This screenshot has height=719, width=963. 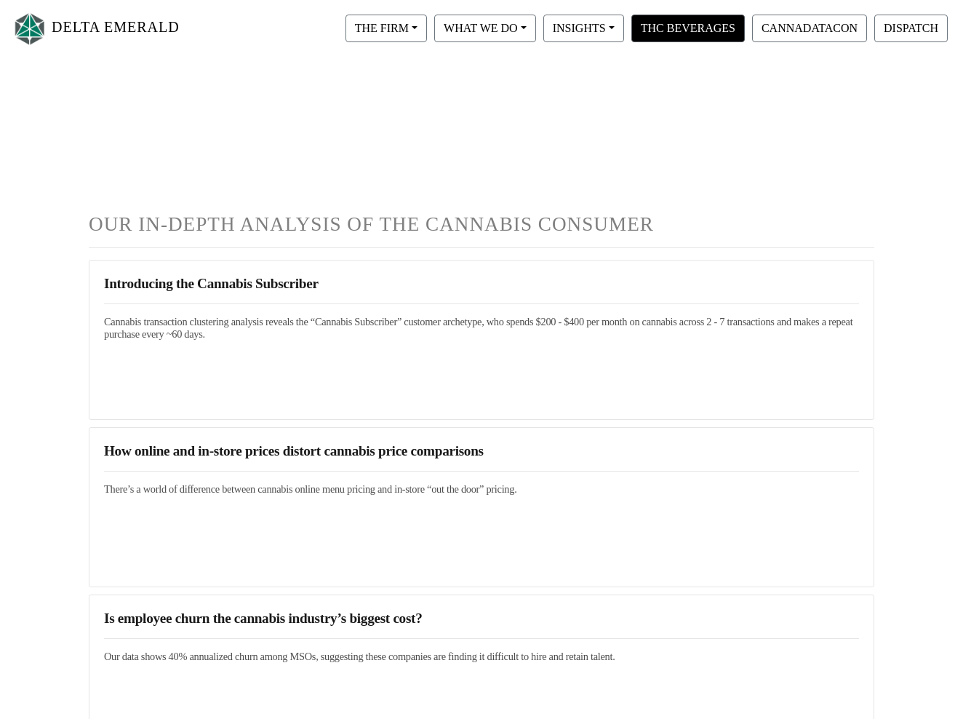 What do you see at coordinates (482, 224) in the screenshot?
I see `h1: OUR IN-DEPTH ANALYSIS OF THE CANNABIS CONSUMER` at bounding box center [482, 224].